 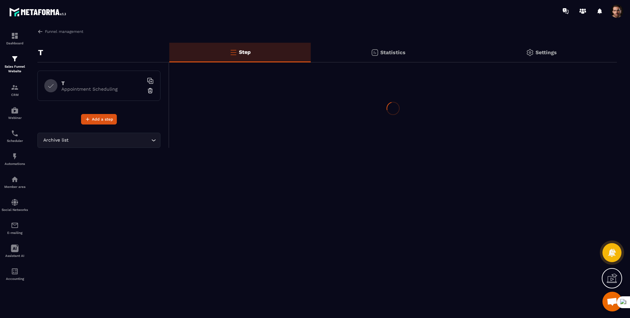 What do you see at coordinates (233, 52) in the screenshot?
I see `img: bars-o.4a397970.svg` at bounding box center [233, 52].